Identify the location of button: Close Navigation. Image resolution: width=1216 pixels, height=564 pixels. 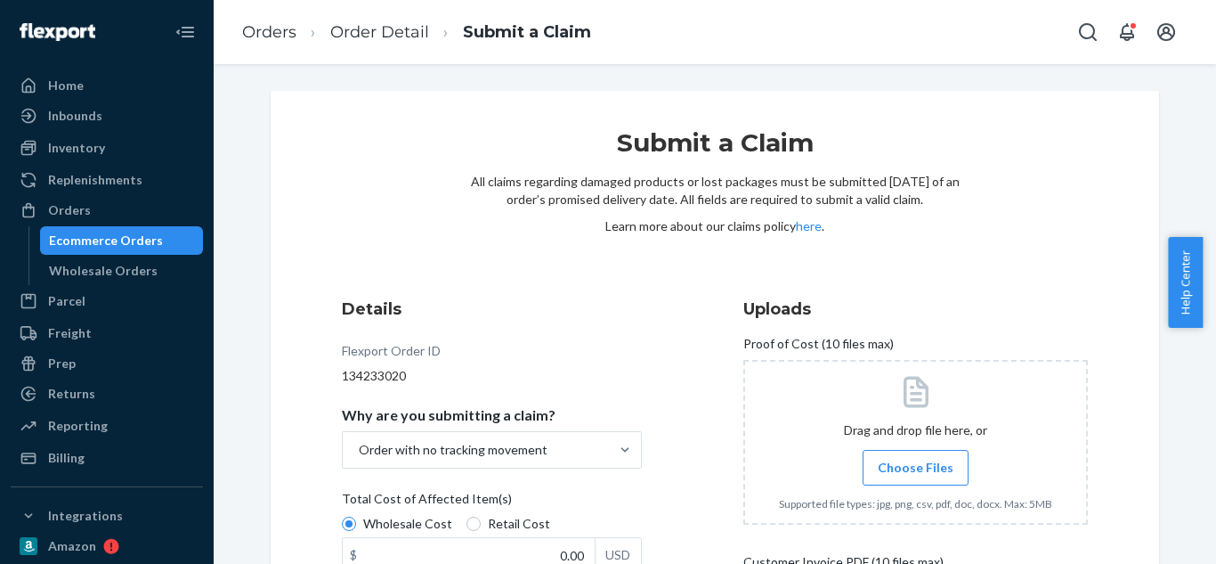
(185, 32).